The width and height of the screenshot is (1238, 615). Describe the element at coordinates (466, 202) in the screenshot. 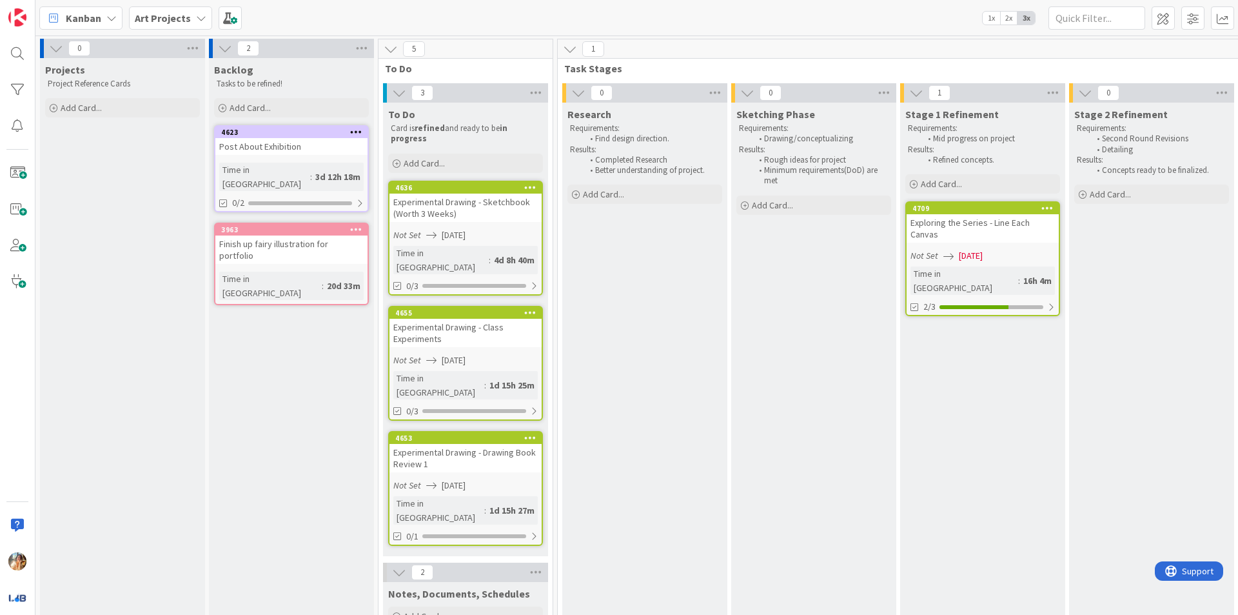

I see `div: 4636Experimental Drawing - Sketchbook (Worth 3 Weeks)` at that location.